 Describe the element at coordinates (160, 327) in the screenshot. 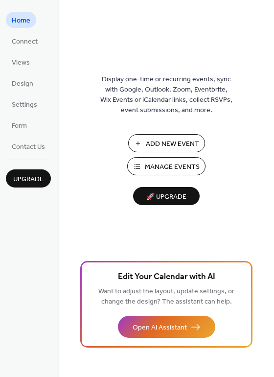

I see `span: Open AI Assistant` at that location.